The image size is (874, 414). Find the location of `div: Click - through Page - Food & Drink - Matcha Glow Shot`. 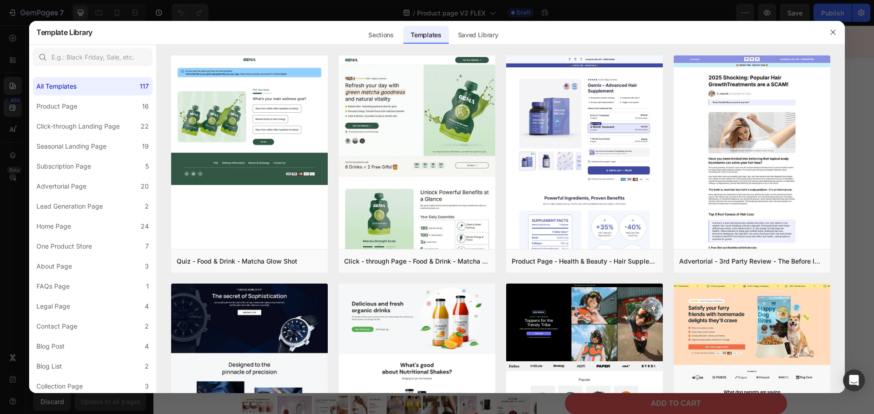

div: Click - through Page - Food & Drink - Matcha Glow Shot is located at coordinates (417, 262).